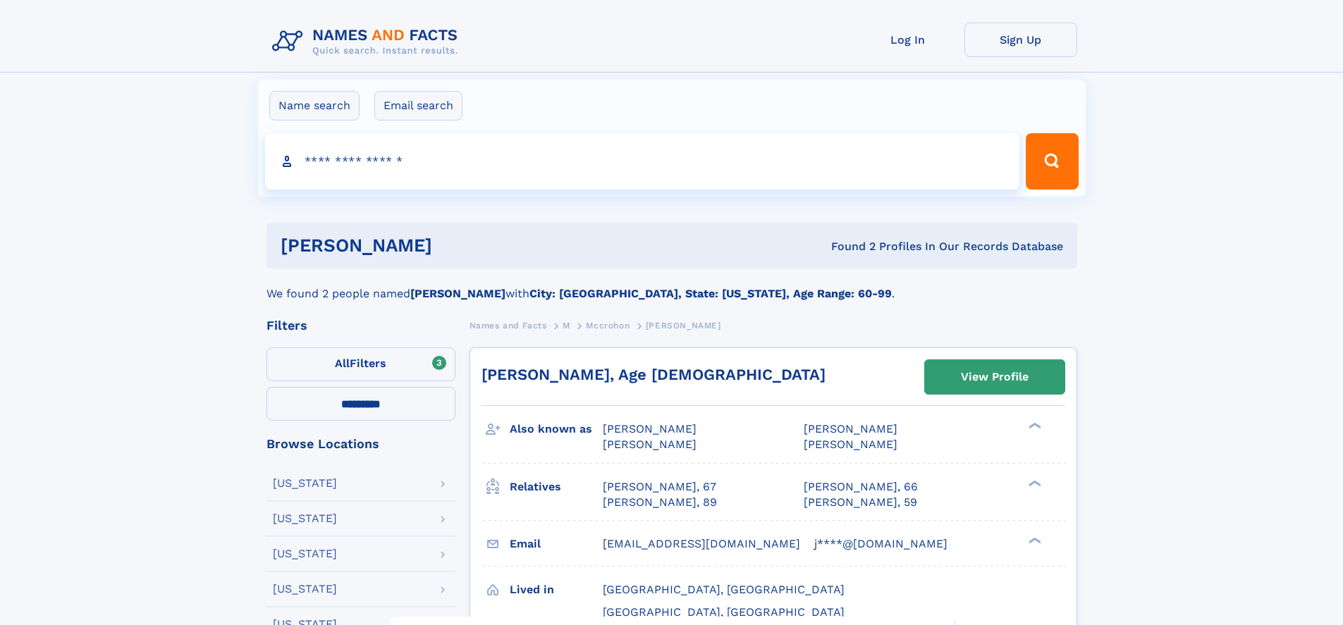  I want to click on span: Mccrohon, so click(608, 326).